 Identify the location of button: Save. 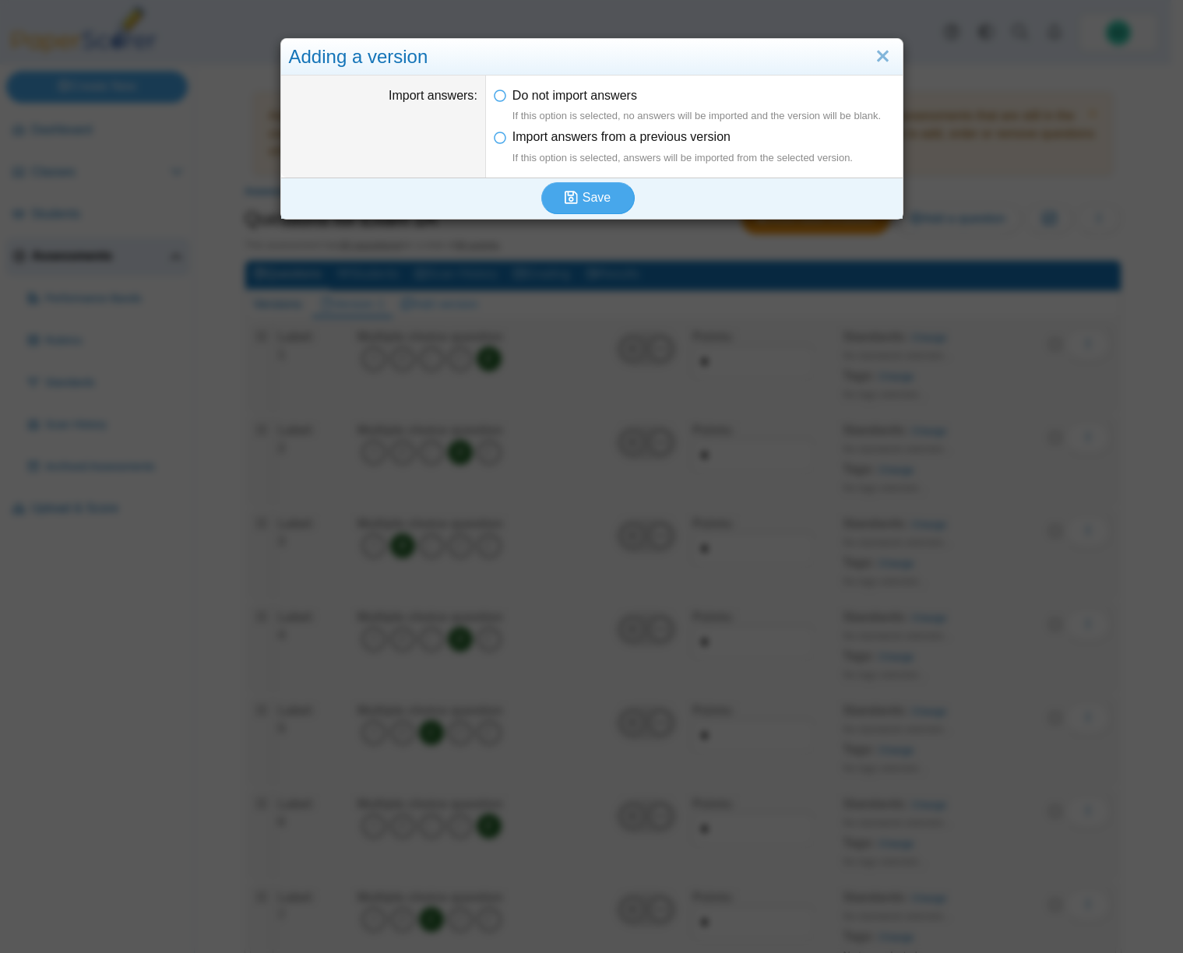
(588, 198).